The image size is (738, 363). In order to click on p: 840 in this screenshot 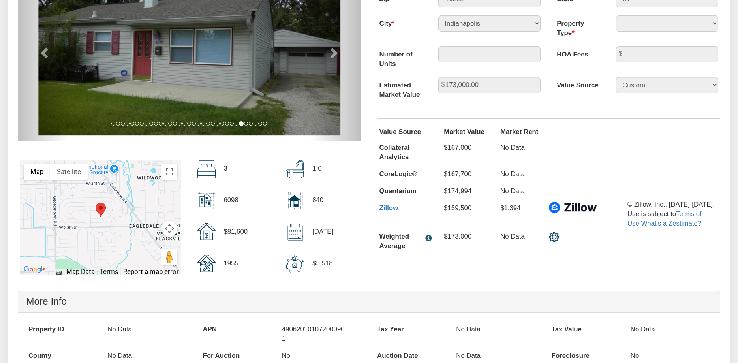, I will do `click(318, 200)`.